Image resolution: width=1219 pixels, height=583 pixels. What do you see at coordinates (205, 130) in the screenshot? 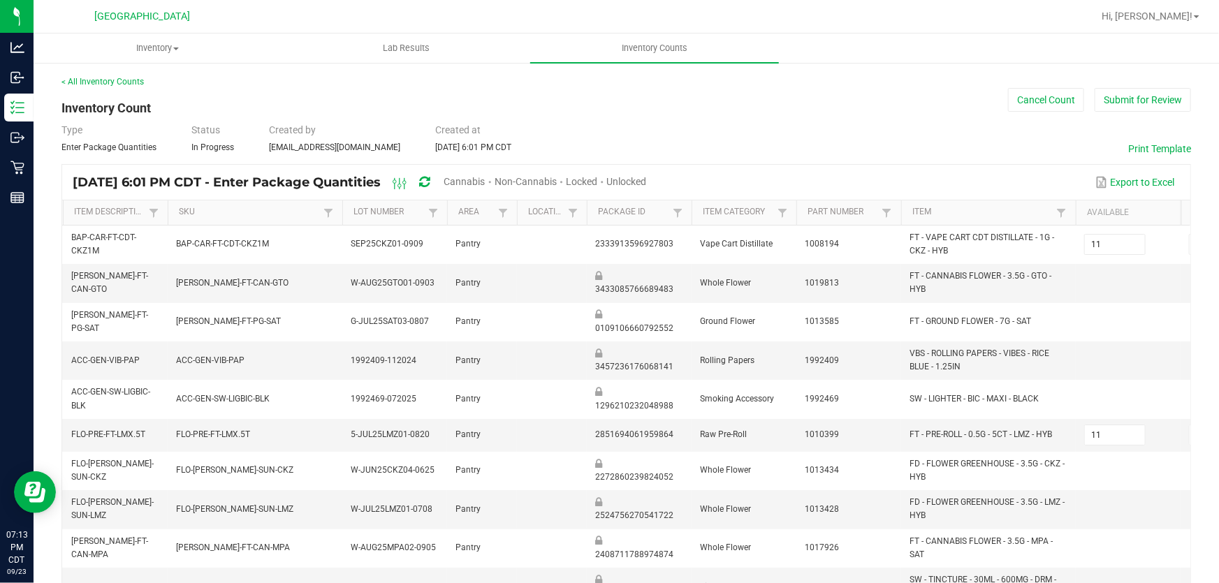
I see `span: Status` at bounding box center [205, 130].